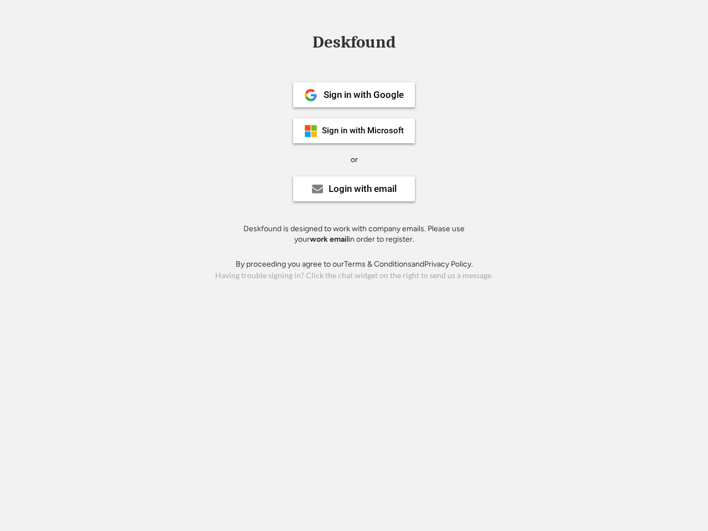 The image size is (708, 531). What do you see at coordinates (329, 239) in the screenshot?
I see `strong: work email` at bounding box center [329, 239].